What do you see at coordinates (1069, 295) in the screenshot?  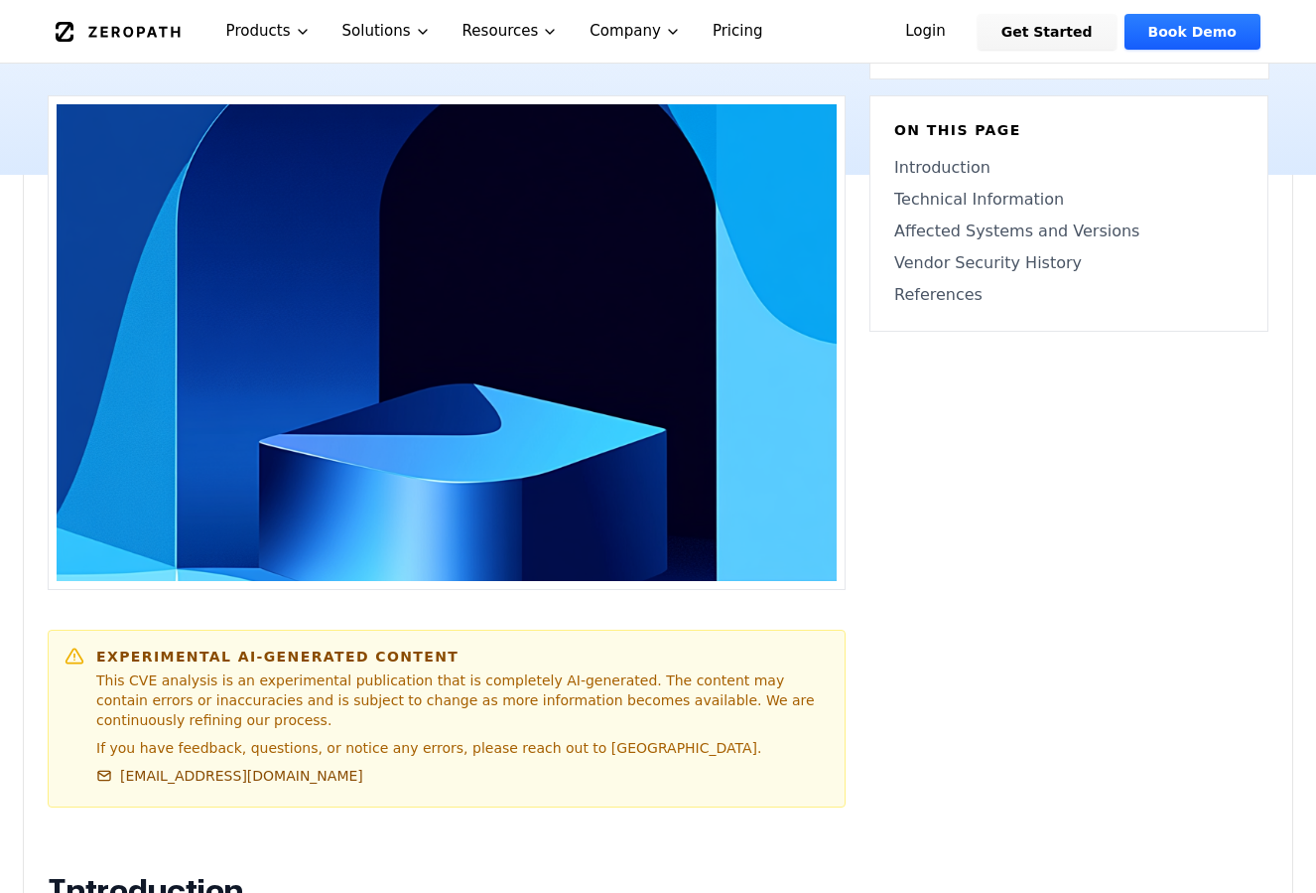 I see `a: References` at bounding box center [1069, 295].